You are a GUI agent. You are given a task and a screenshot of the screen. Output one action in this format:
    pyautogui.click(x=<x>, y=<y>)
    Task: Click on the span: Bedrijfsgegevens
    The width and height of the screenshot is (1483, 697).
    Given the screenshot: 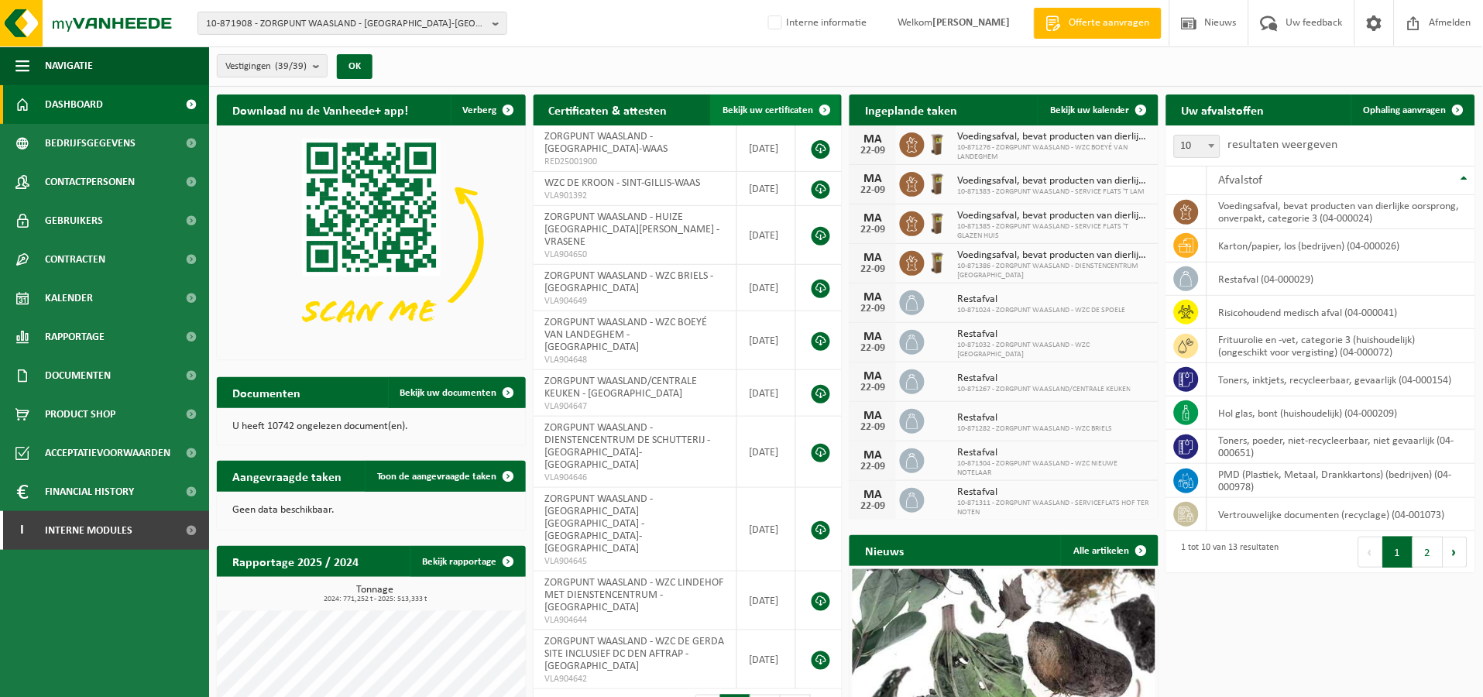 What is the action you would take?
    pyautogui.click(x=90, y=143)
    